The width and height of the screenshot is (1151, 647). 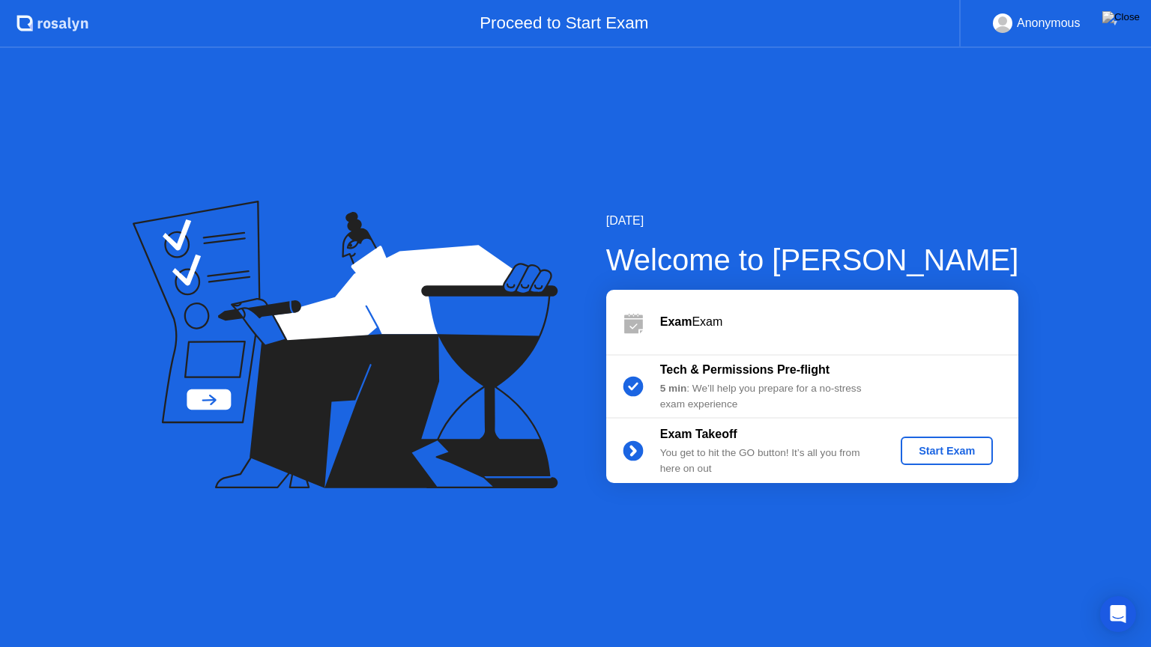 What do you see at coordinates (1121, 17) in the screenshot?
I see `img: Close` at bounding box center [1121, 17].